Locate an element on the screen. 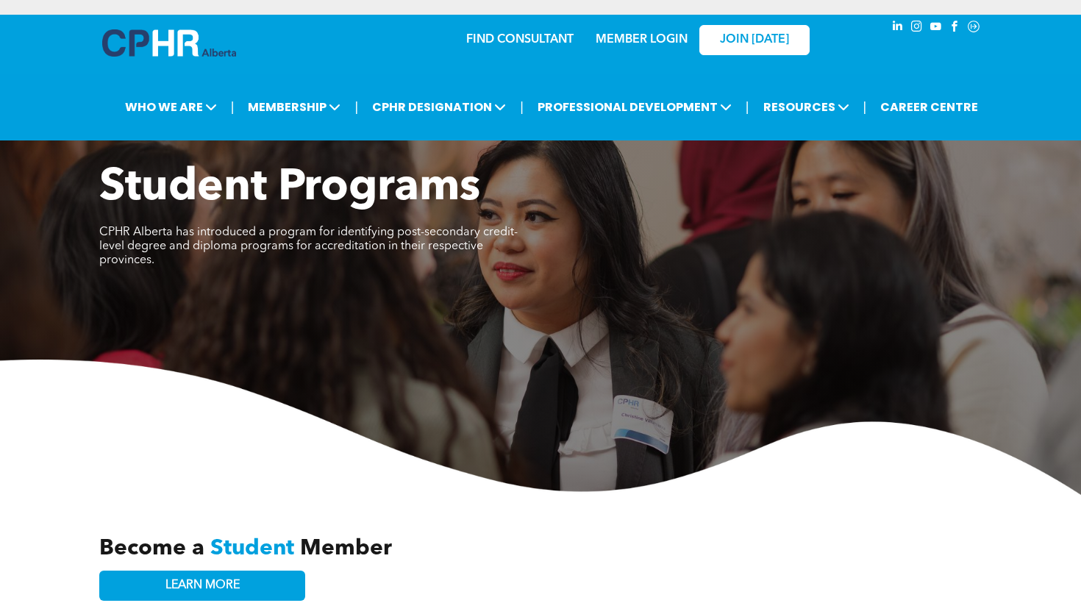  a: CAREER CENTRE is located at coordinates (929, 107).